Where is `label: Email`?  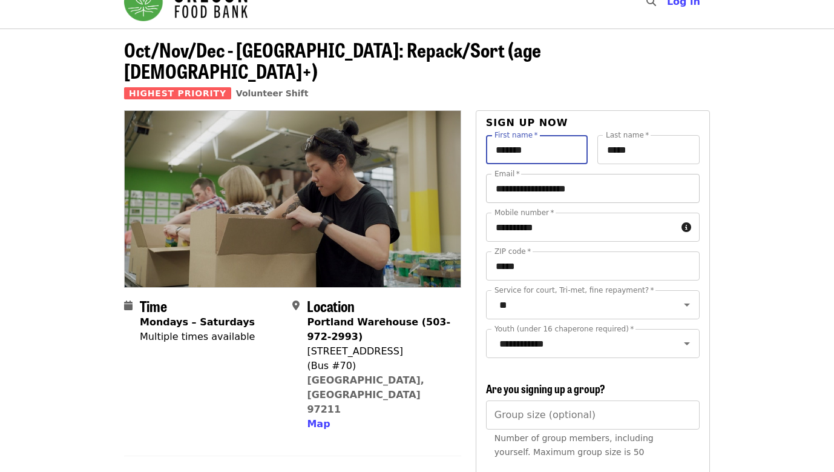
label: Email is located at coordinates (507, 174).